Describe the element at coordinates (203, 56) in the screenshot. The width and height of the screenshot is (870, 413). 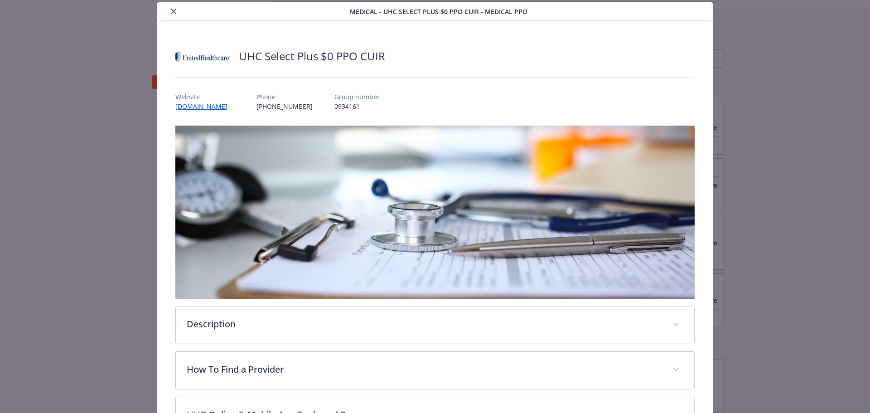
I see `img: United Healthcare Insurance Company` at that location.